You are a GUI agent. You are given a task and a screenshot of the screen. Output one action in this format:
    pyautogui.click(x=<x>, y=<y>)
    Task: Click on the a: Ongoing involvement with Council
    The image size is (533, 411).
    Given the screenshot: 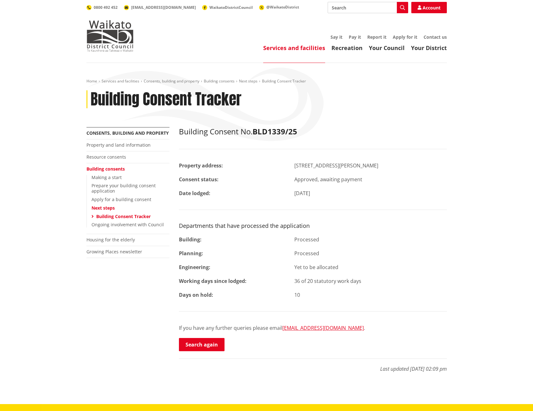 What is the action you would take?
    pyautogui.click(x=128, y=224)
    